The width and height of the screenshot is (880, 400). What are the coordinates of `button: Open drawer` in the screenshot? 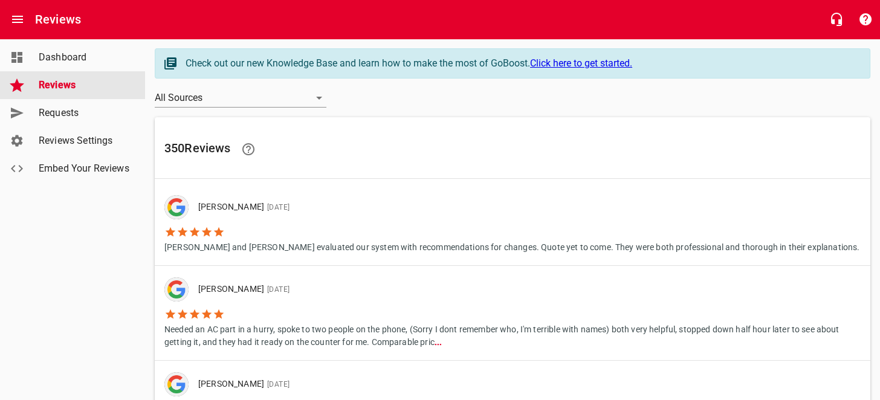 It's located at (18, 19).